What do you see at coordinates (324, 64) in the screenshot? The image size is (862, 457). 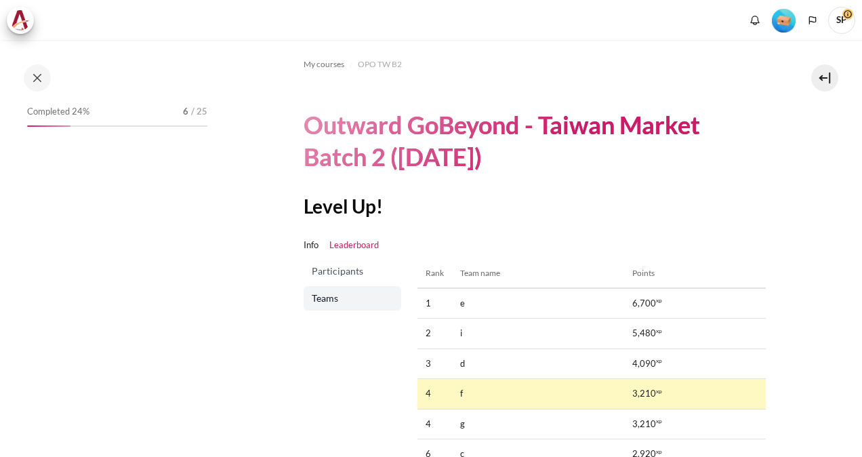 I see `span: My courses` at bounding box center [324, 64].